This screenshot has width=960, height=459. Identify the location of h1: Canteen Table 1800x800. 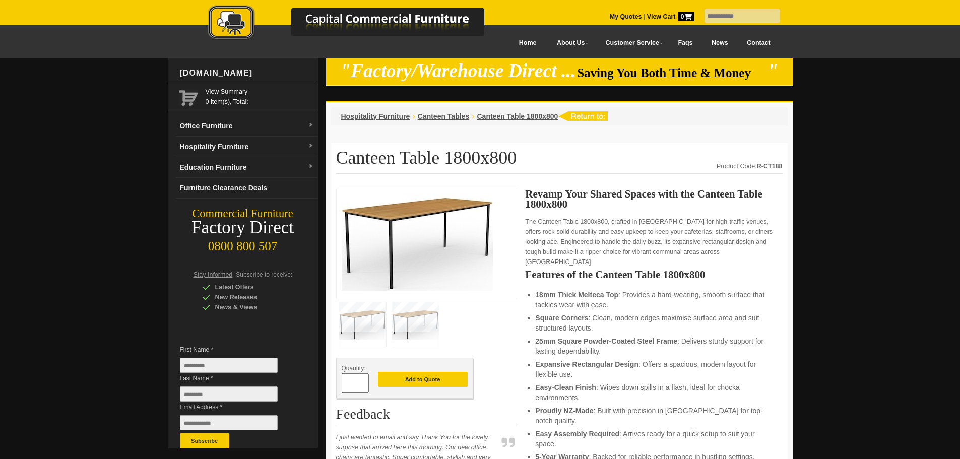
(559, 161).